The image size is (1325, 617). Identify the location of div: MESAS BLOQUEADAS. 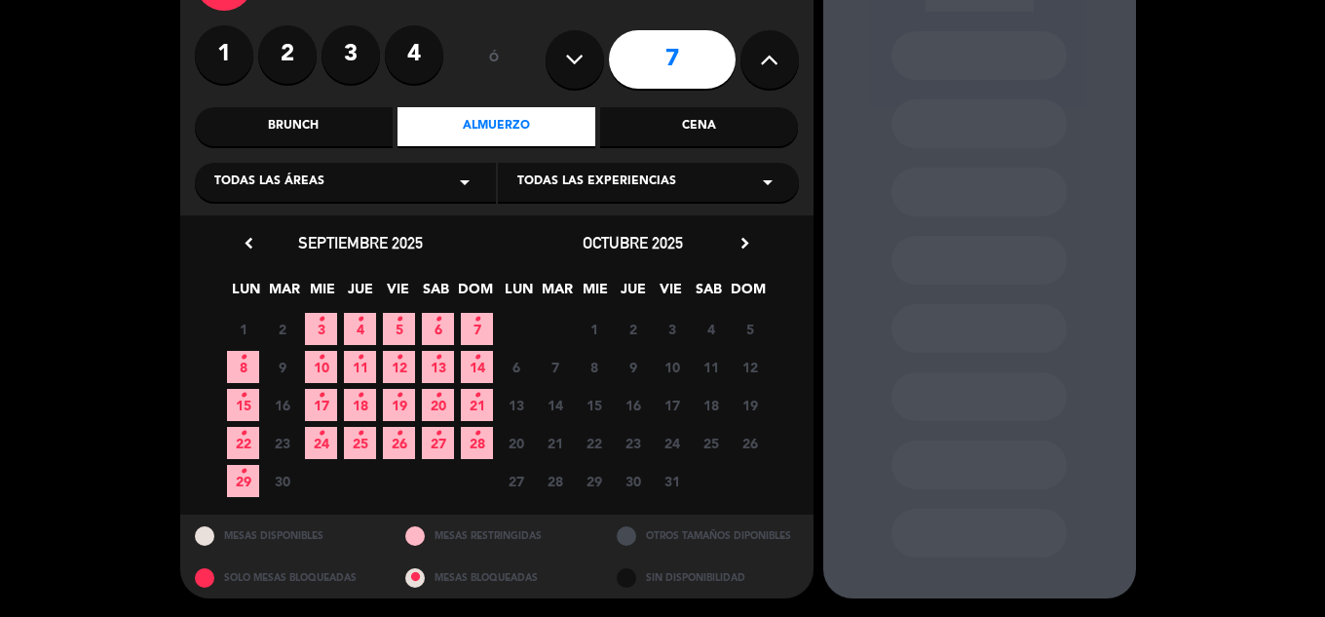
(496, 577).